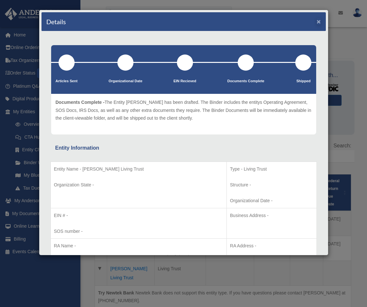 The height and width of the screenshot is (307, 367). Describe the element at coordinates (272, 215) in the screenshot. I see `p: Business Address -` at that location.